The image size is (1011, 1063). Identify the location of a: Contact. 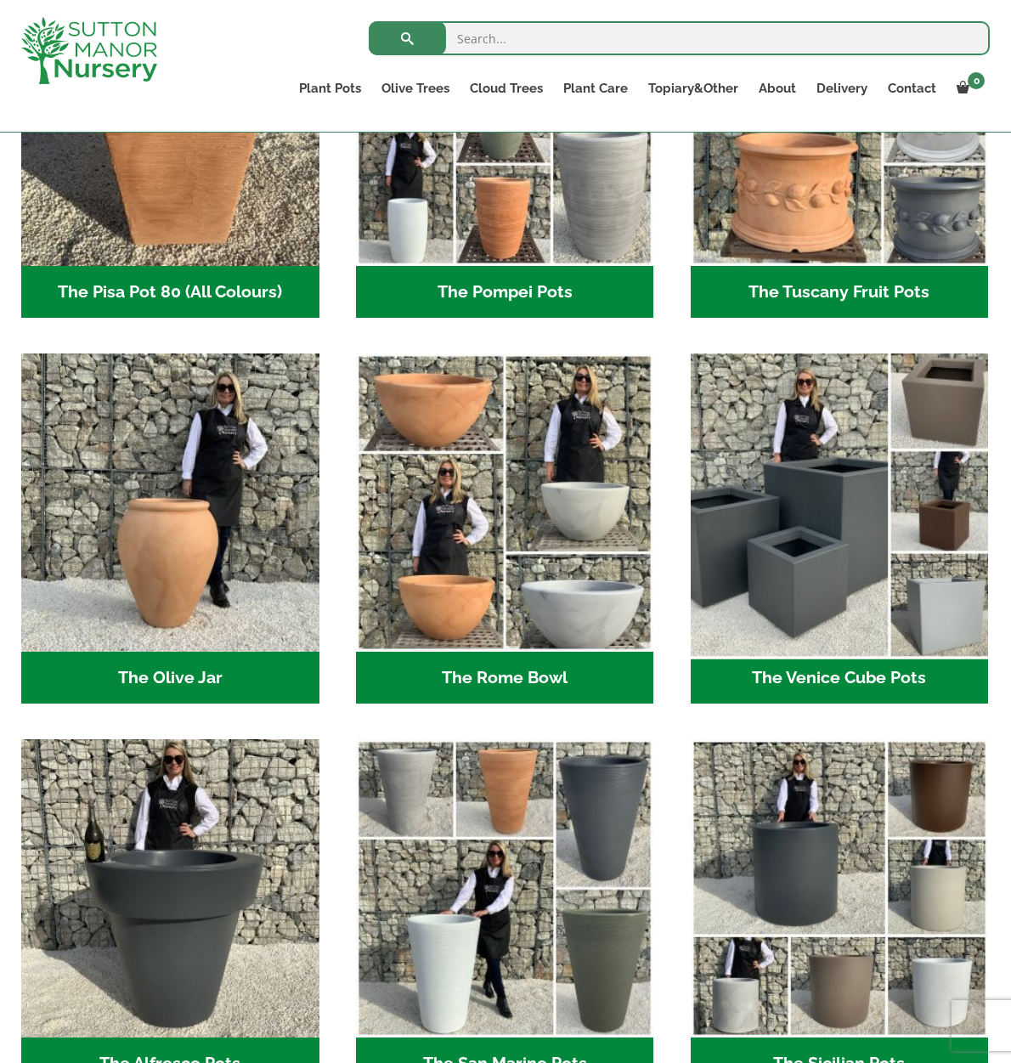
(912, 88).